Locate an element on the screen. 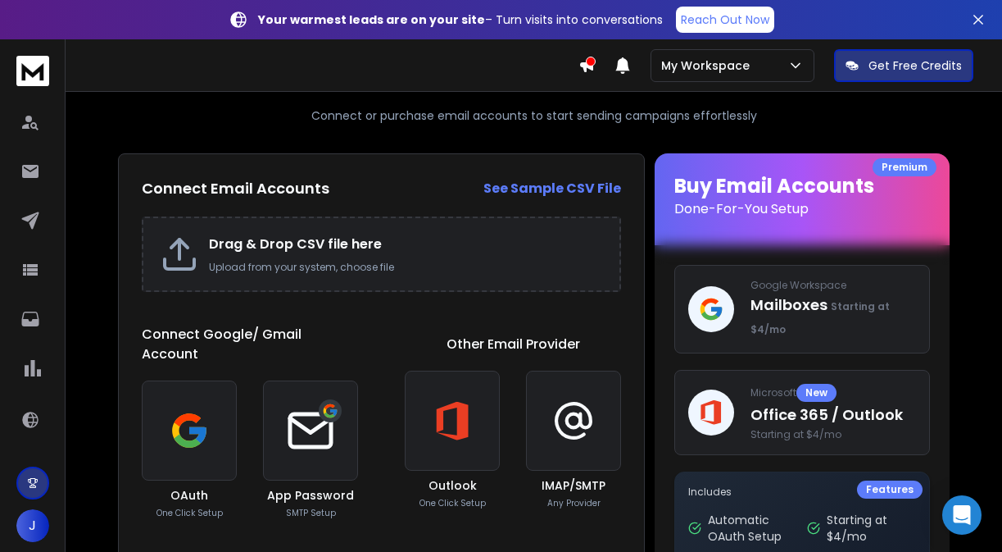 This screenshot has height=552, width=1002. h3: OAuth is located at coordinates (189, 495).